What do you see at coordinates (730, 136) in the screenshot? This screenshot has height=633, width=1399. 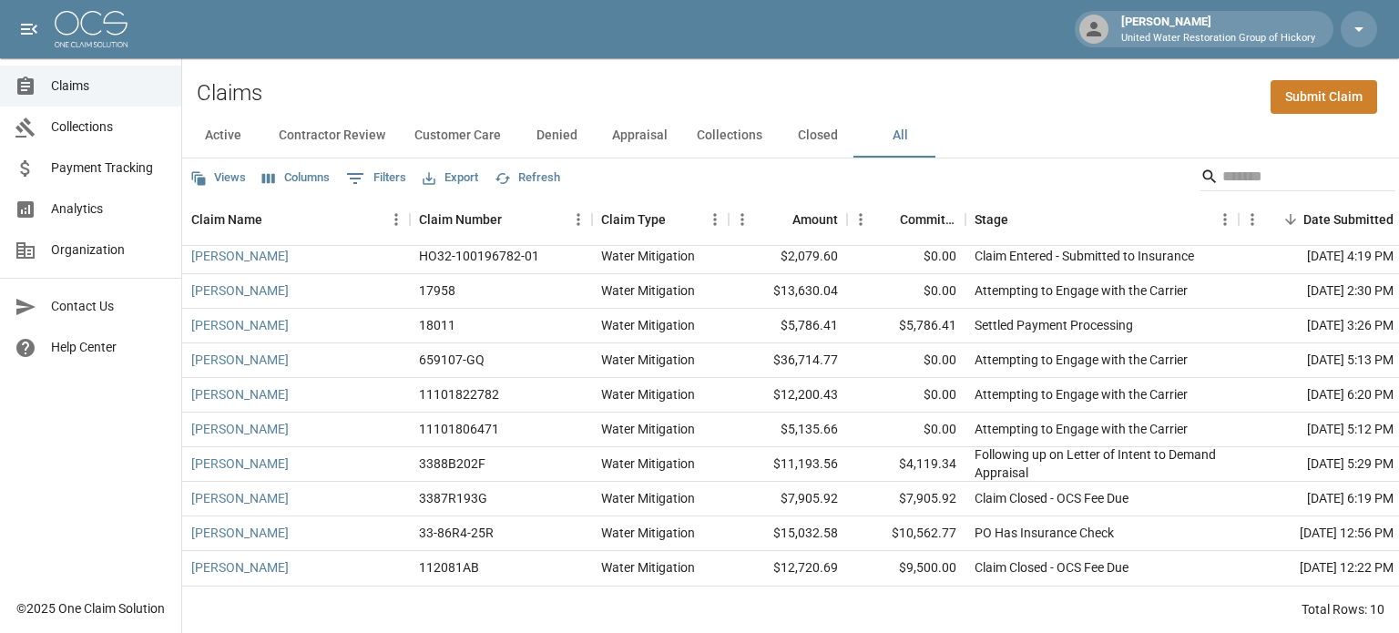 I see `button: Collections` at bounding box center [730, 136].